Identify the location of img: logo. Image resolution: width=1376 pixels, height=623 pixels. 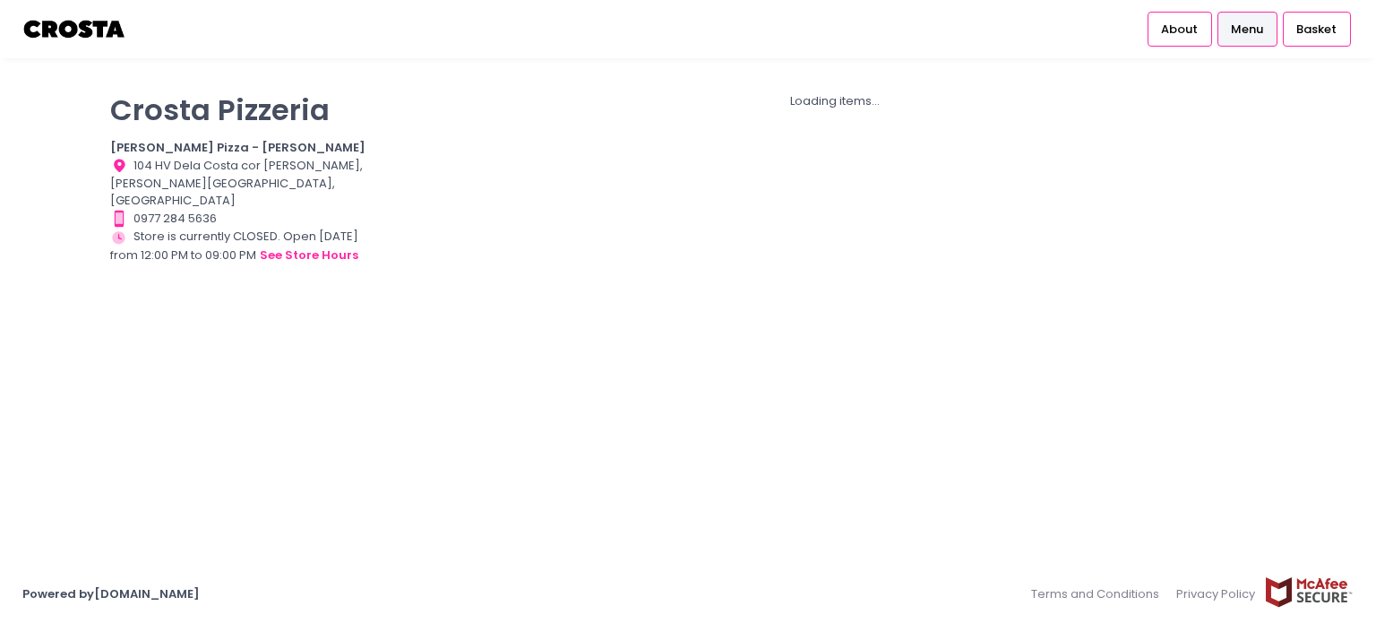
(74, 29).